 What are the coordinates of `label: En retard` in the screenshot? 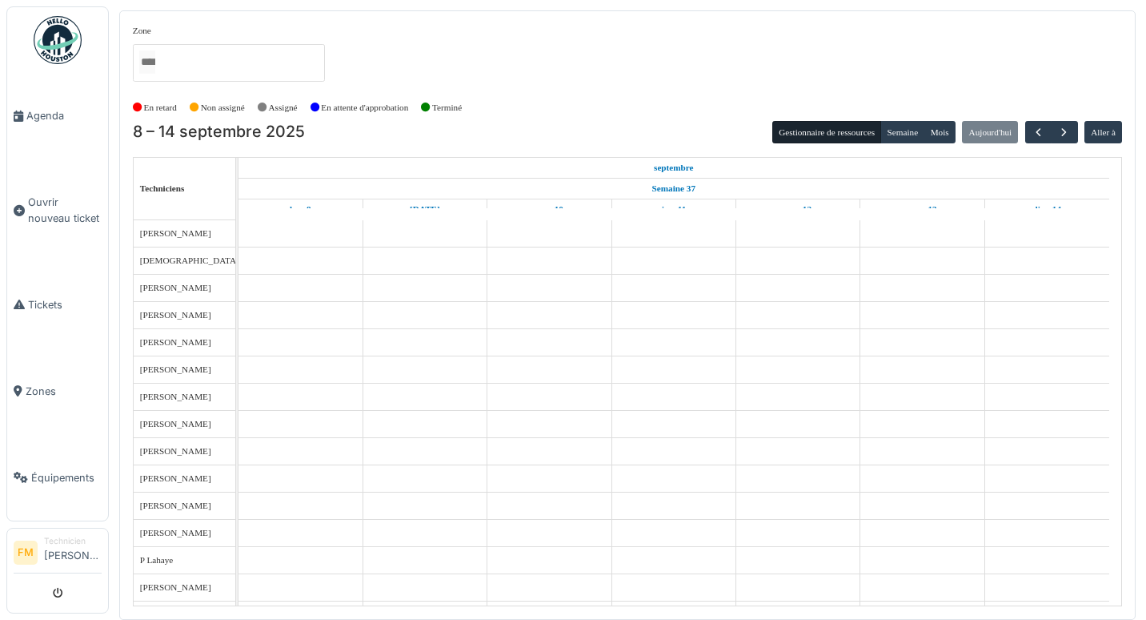 It's located at (160, 107).